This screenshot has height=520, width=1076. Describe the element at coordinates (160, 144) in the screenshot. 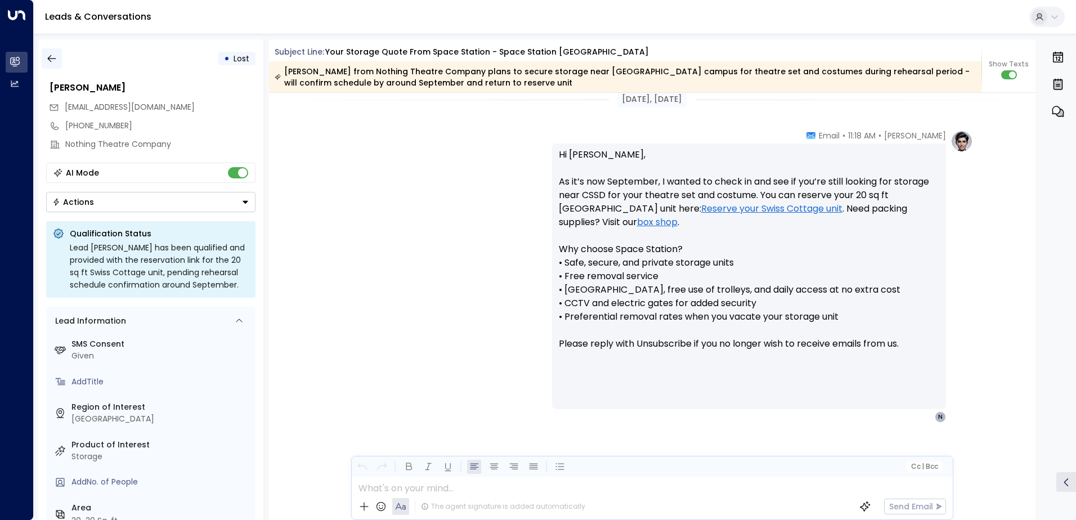

I see `div: Nothing Theatre Company` at that location.